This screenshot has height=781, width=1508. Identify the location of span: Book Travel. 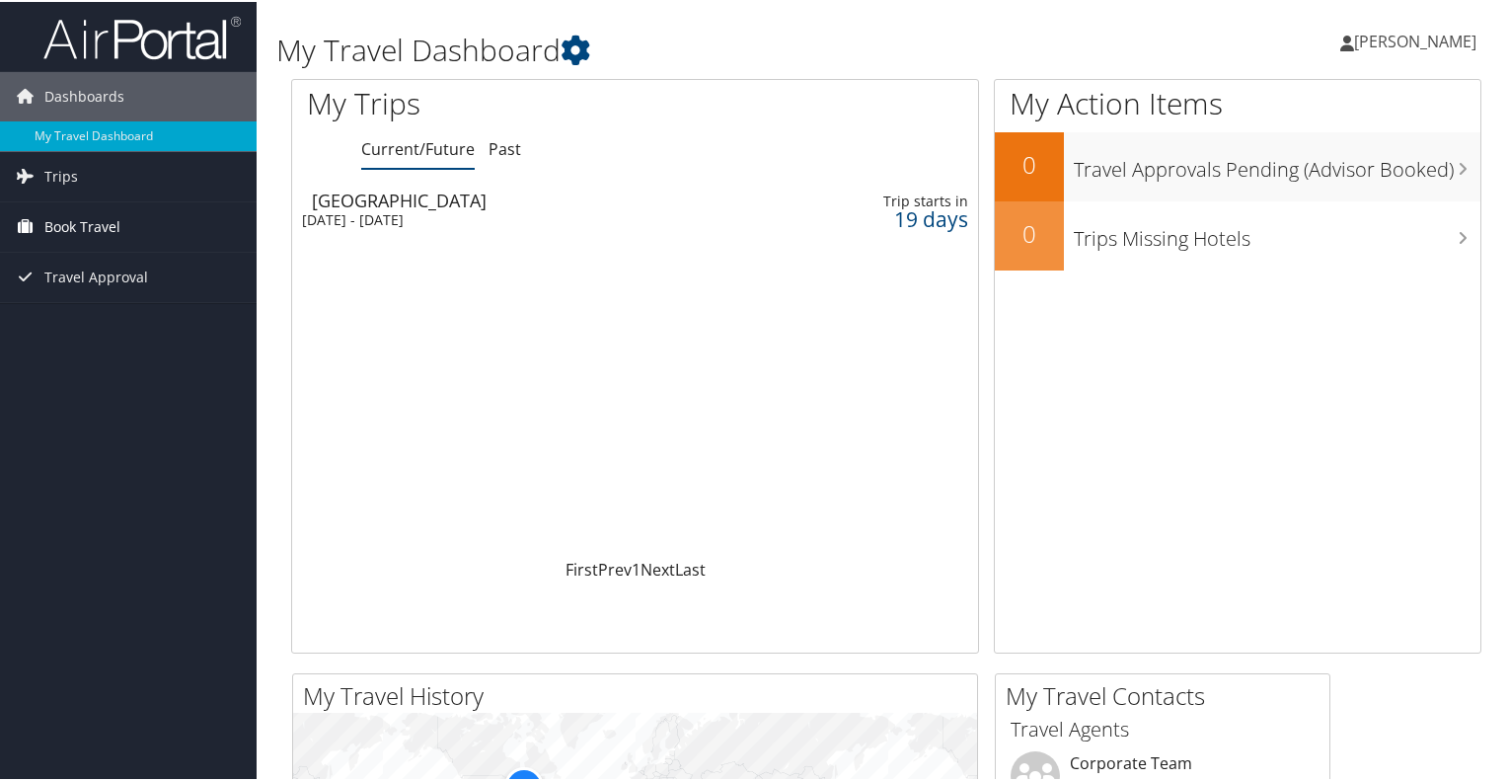
(82, 225).